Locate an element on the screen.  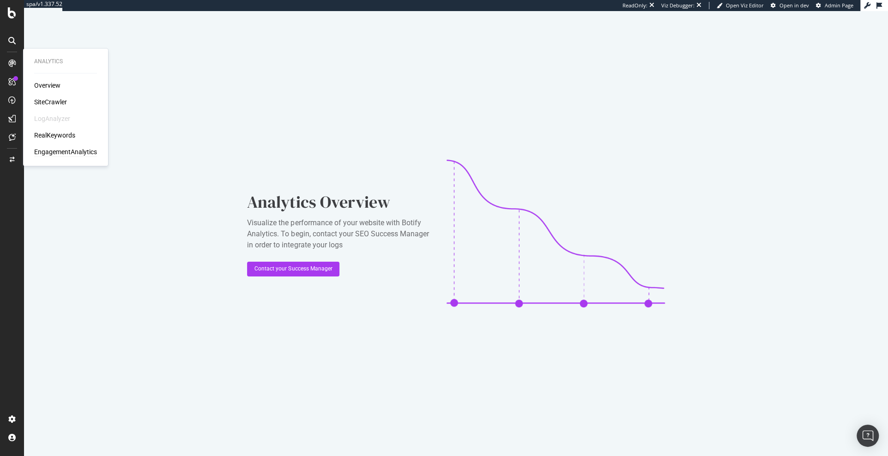
a: RealKeywords is located at coordinates (54, 135).